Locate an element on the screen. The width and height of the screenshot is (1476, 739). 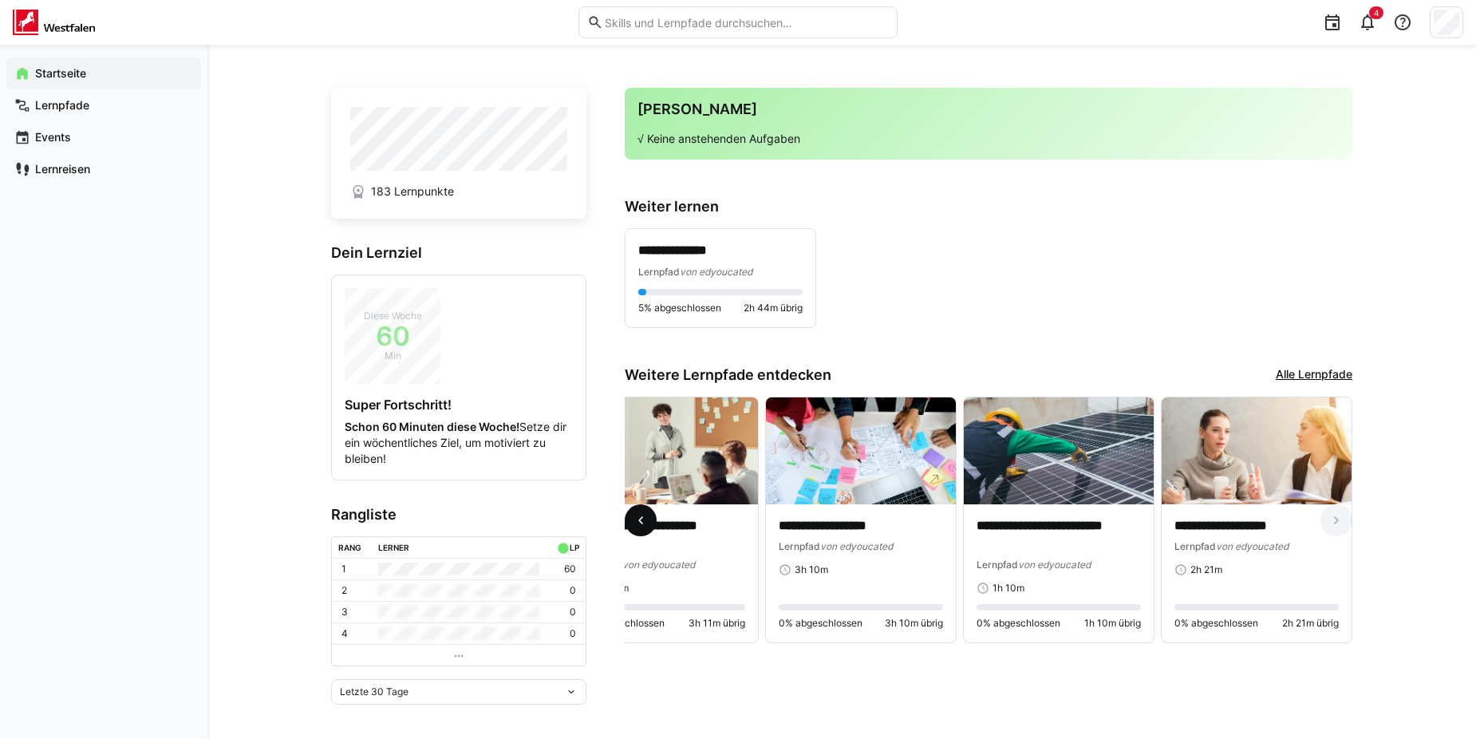
span: 2h 21m is located at coordinates (1206, 570).